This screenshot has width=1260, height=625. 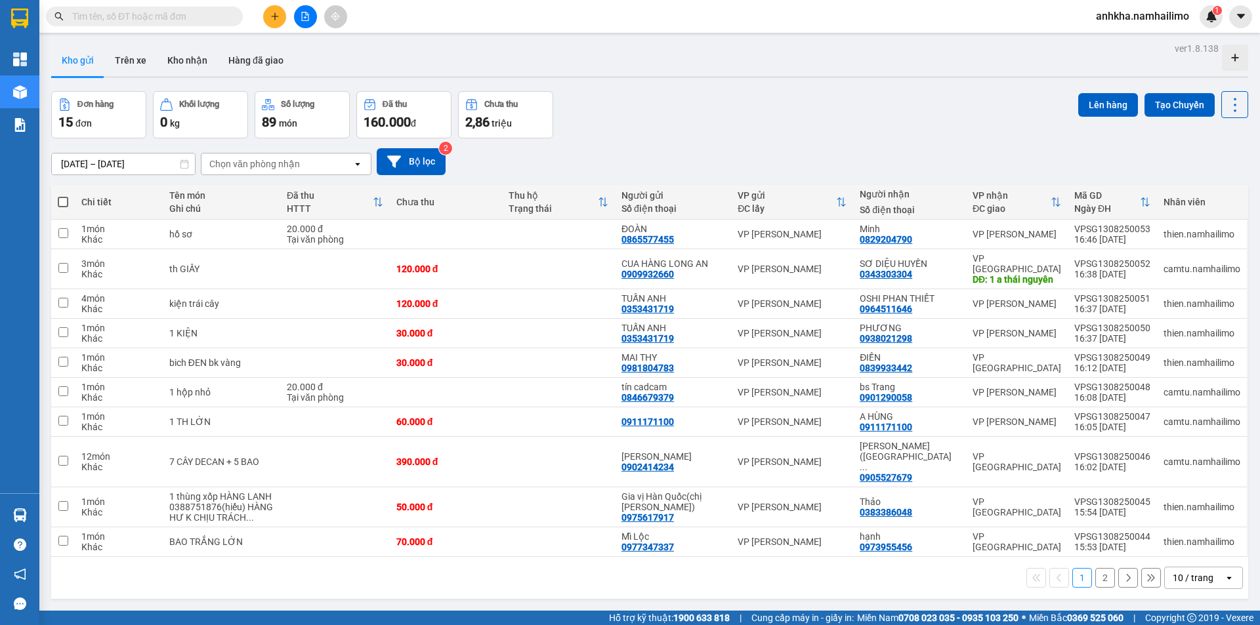 I want to click on div: 0865577455, so click(x=648, y=239).